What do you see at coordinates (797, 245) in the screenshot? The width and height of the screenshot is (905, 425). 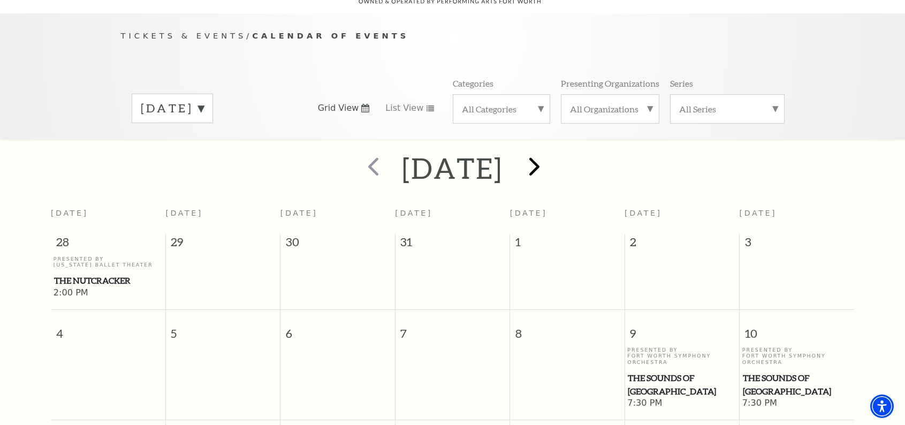 I see `span: 3` at bounding box center [797, 245].